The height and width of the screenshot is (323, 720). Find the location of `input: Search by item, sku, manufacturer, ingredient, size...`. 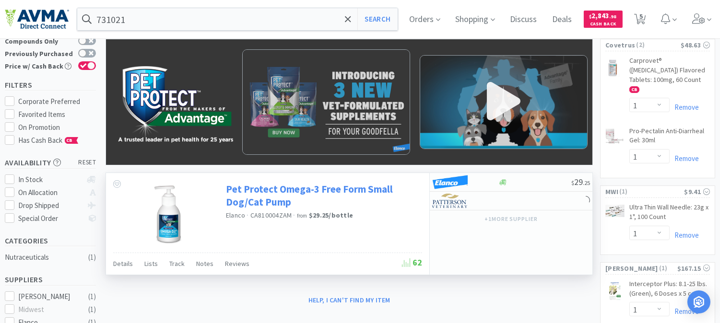

input: Search by item, sku, manufacturer, ingredient, size... is located at coordinates (237, 19).